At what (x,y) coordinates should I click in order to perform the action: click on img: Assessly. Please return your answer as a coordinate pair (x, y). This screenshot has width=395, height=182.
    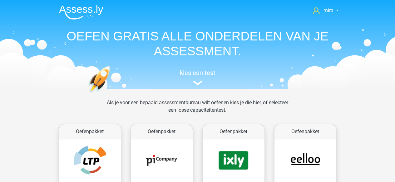
    Looking at the image, I should click on (81, 12).